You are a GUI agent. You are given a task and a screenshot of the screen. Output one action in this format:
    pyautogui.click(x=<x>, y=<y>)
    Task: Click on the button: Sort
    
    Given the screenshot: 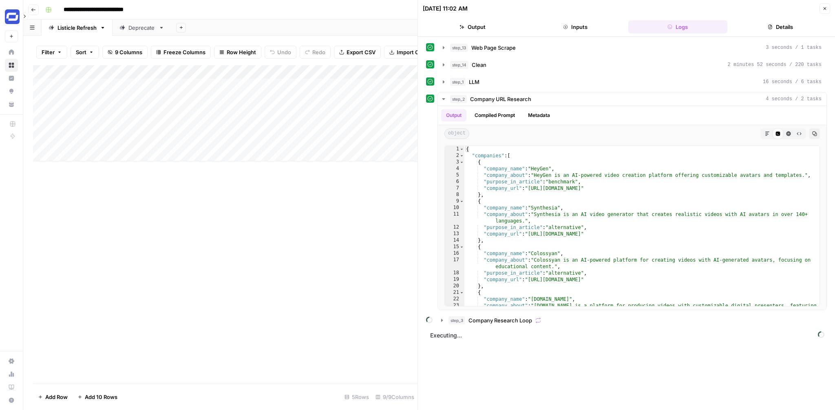 What is the action you would take?
    pyautogui.click(x=85, y=52)
    